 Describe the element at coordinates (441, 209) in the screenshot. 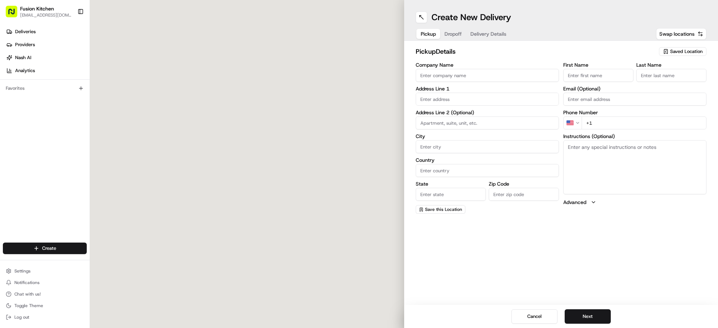

I see `button: Save this Location` at that location.